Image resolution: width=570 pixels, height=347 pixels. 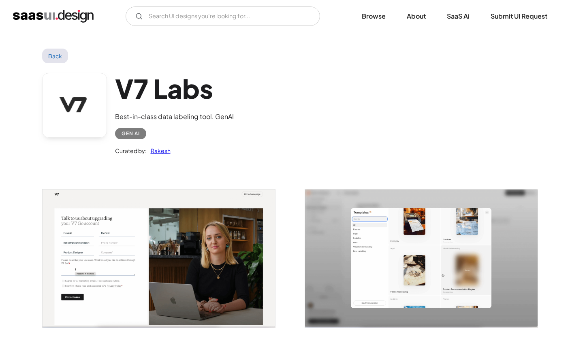 I want to click on a: Browse, so click(x=374, y=16).